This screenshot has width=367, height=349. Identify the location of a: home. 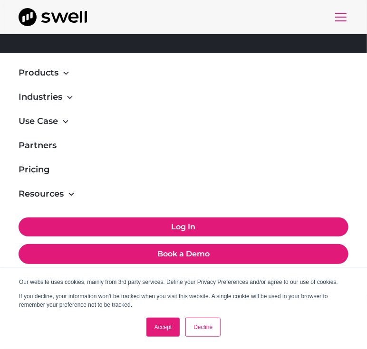
(53, 17).